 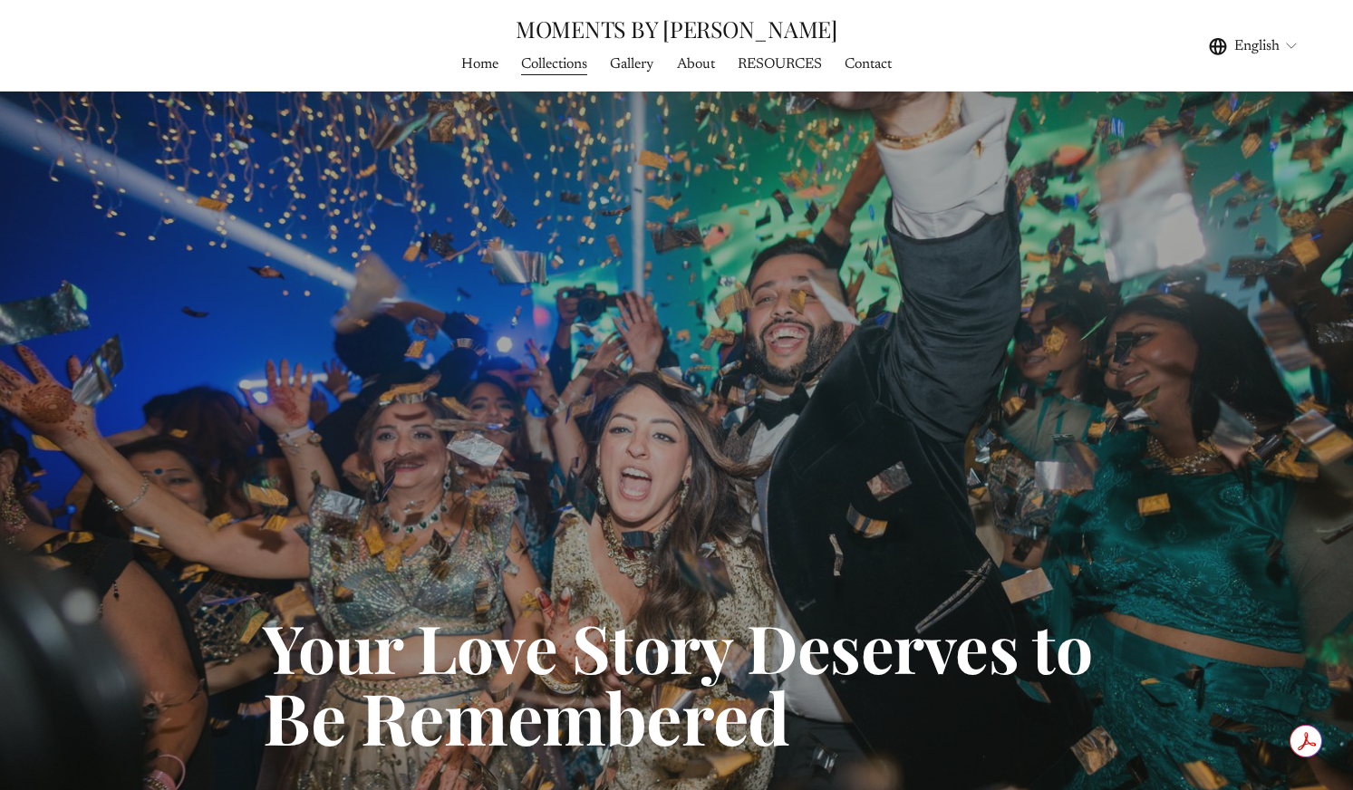 What do you see at coordinates (554, 64) in the screenshot?
I see `a: Collections` at bounding box center [554, 64].